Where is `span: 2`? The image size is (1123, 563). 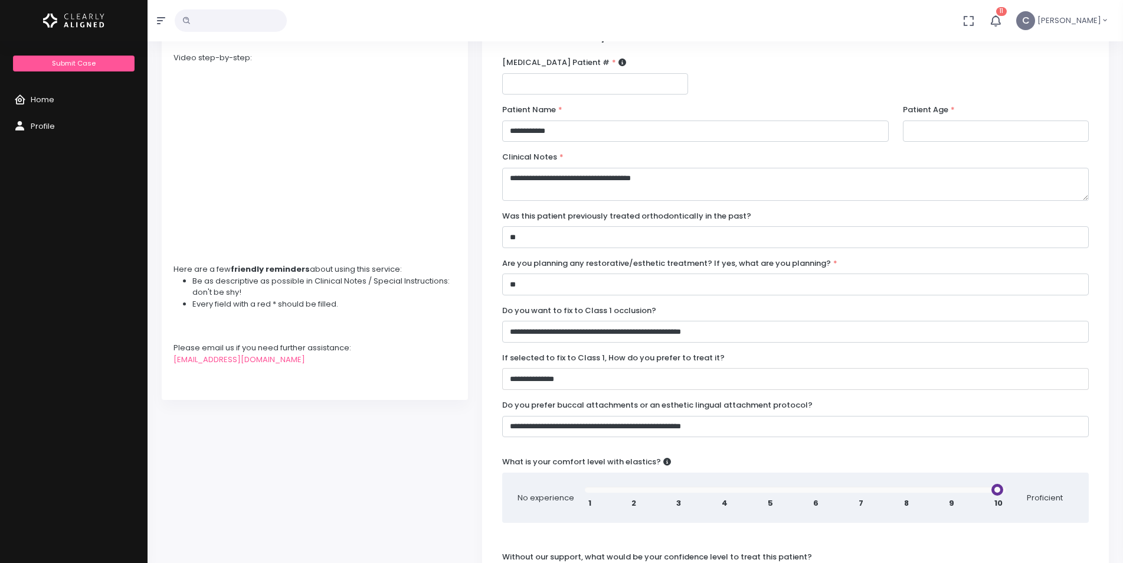 span: 2 is located at coordinates (634, 503).